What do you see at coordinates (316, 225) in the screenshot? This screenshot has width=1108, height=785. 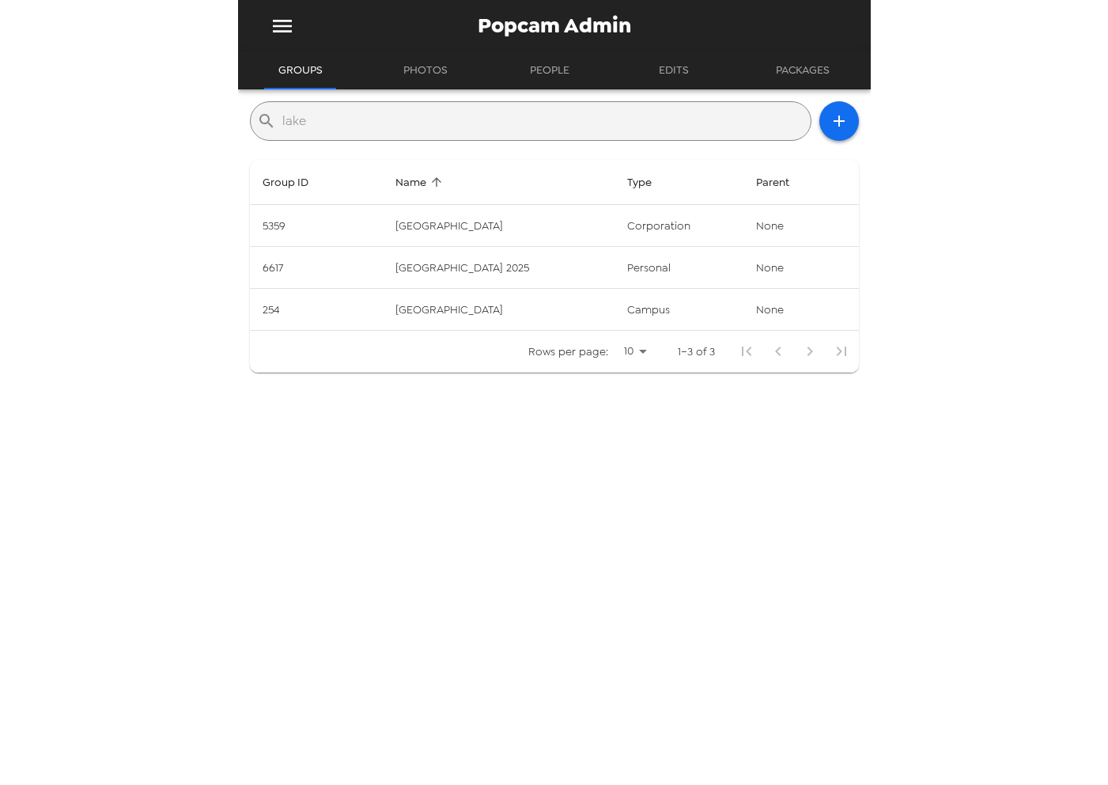 I see `td: 5359` at bounding box center [316, 225].